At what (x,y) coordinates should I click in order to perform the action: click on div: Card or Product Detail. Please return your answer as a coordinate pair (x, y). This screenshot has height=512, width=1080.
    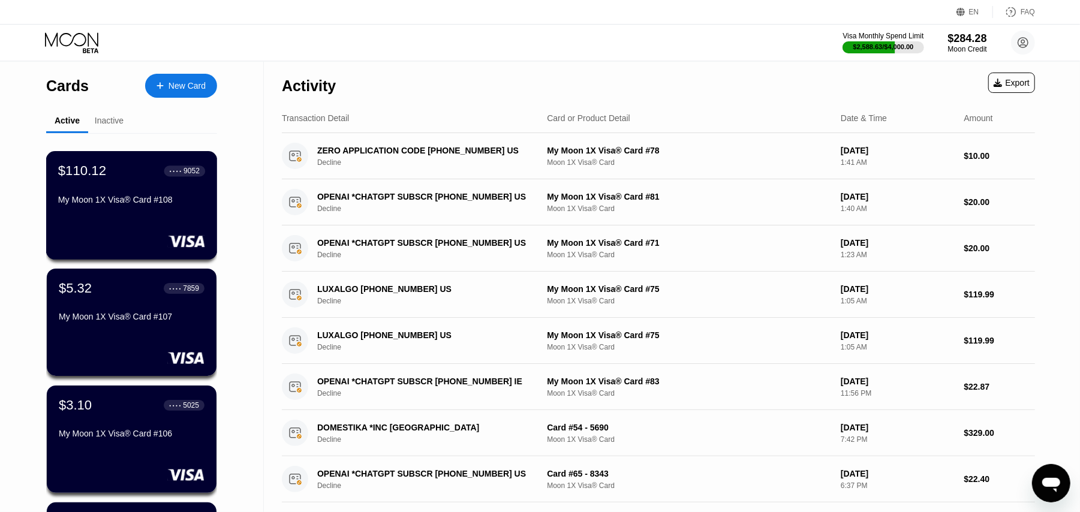
    Looking at the image, I should click on (588, 118).